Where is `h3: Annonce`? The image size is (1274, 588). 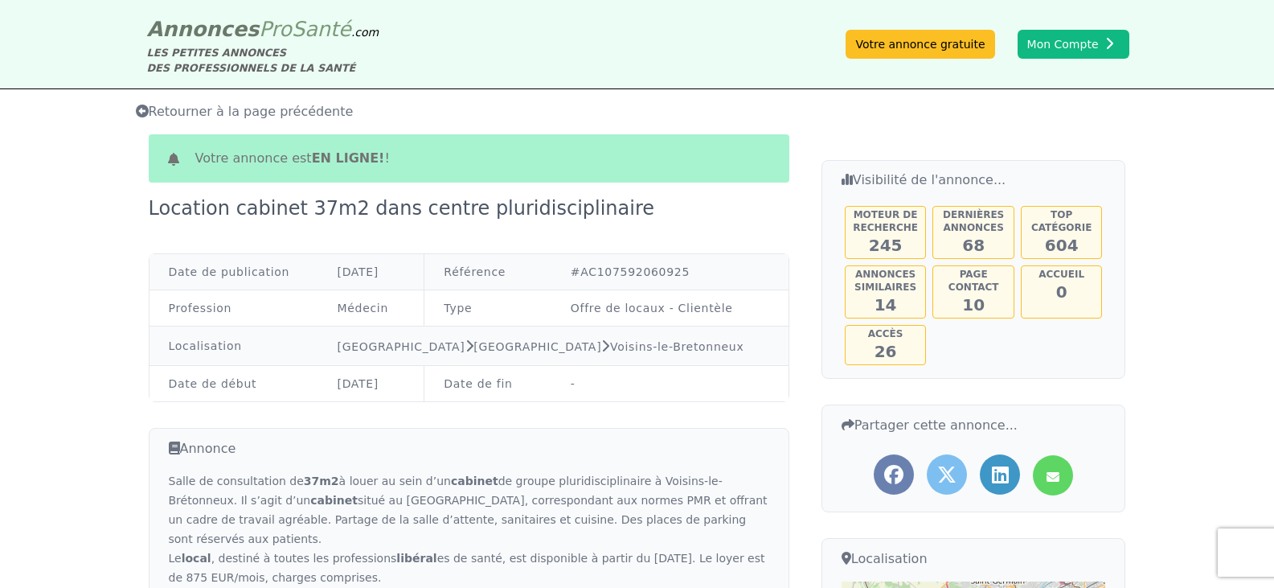
h3: Annonce is located at coordinates (469, 448).